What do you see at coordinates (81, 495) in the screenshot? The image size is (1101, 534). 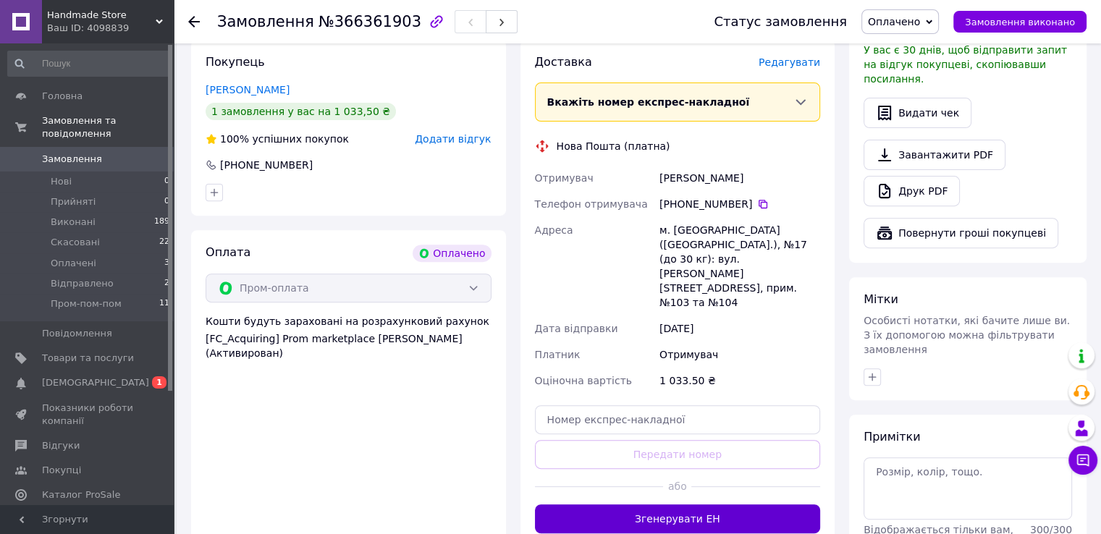 I see `span: Каталог ProSale` at bounding box center [81, 495].